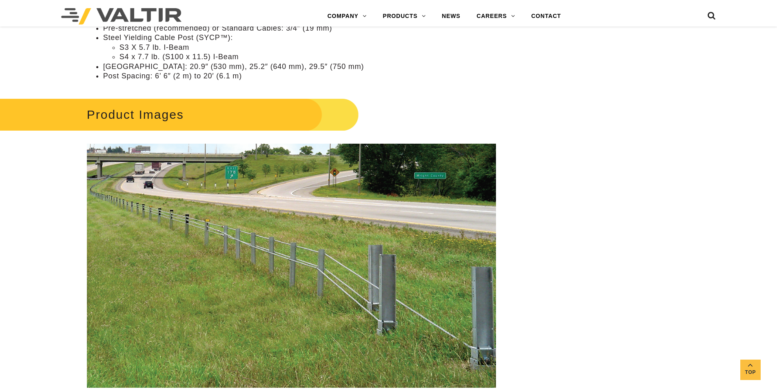 The height and width of the screenshot is (389, 777). I want to click on img: Valtir, so click(121, 16).